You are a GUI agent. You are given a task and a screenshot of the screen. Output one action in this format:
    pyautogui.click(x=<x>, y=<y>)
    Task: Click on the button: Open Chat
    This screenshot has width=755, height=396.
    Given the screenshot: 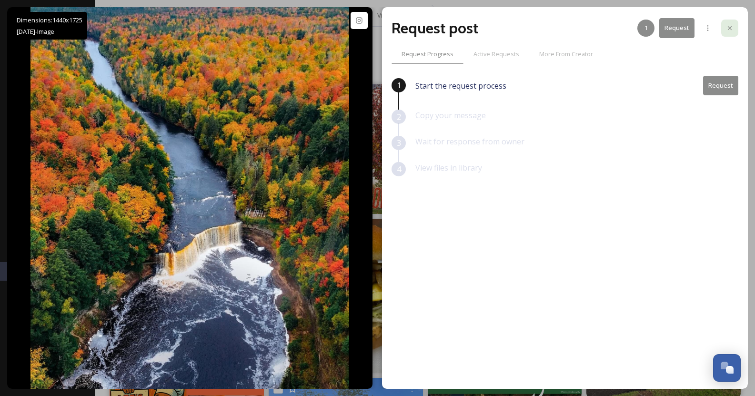 What is the action you would take?
    pyautogui.click(x=727, y=368)
    